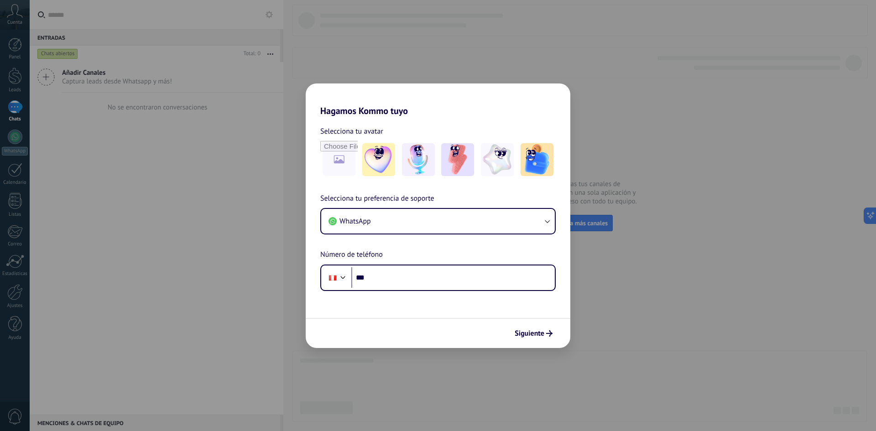  Describe the element at coordinates (332, 278) in the screenshot. I see `div: Peru: + 51` at that location.